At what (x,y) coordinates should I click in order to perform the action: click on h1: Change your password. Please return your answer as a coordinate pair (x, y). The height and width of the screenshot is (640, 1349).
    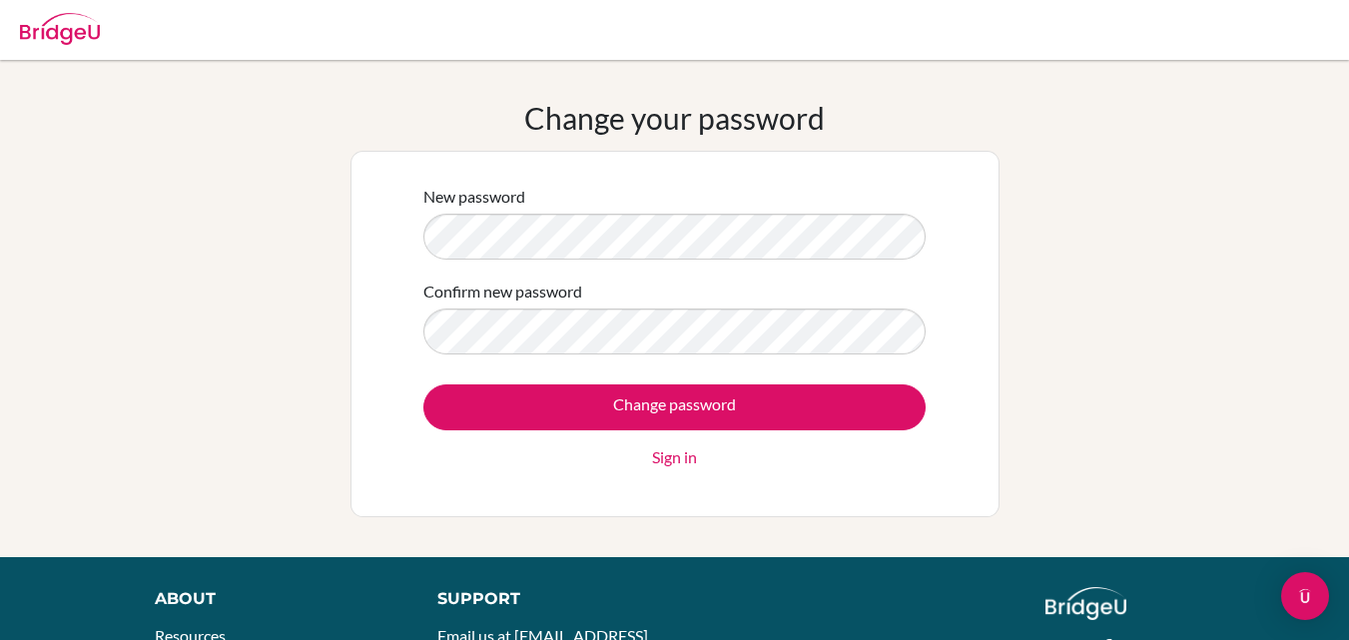
    Looking at the image, I should click on (674, 118).